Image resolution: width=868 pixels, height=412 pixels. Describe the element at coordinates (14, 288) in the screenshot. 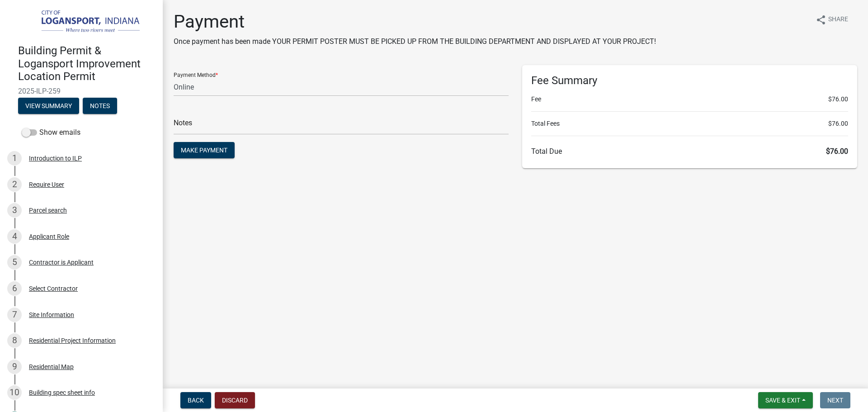

I see `div: 6` at that location.